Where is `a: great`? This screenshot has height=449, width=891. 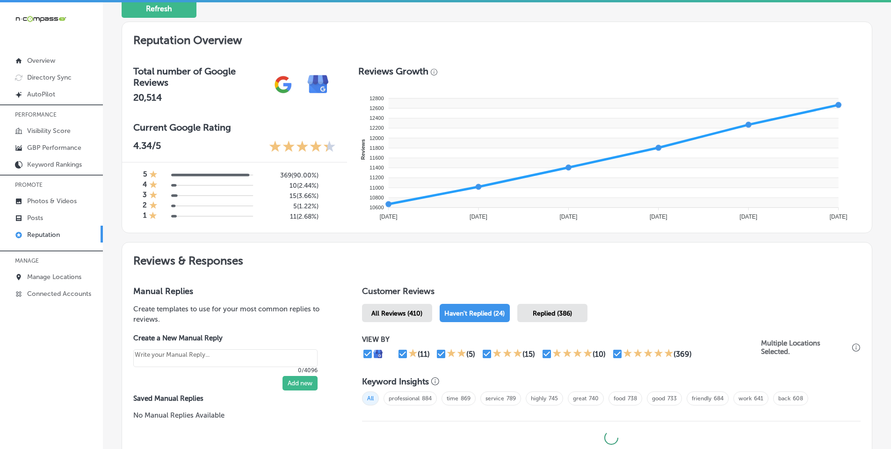 a: great is located at coordinates (580, 398).